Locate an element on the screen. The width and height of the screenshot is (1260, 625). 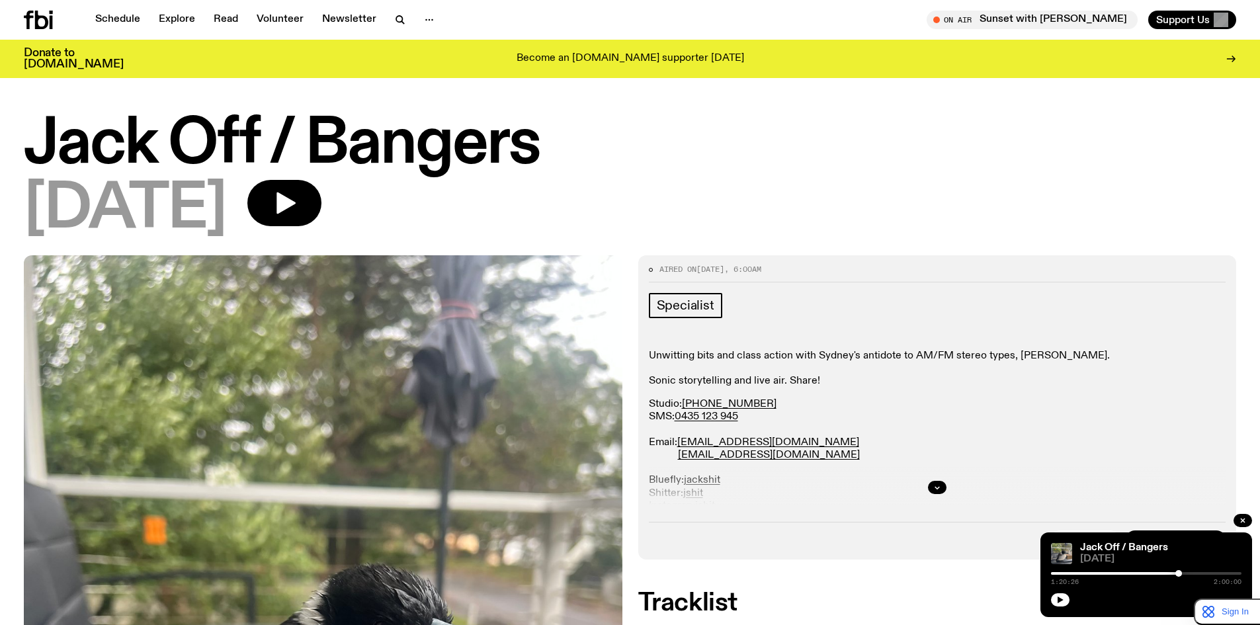
a: Newsletter is located at coordinates (349, 20).